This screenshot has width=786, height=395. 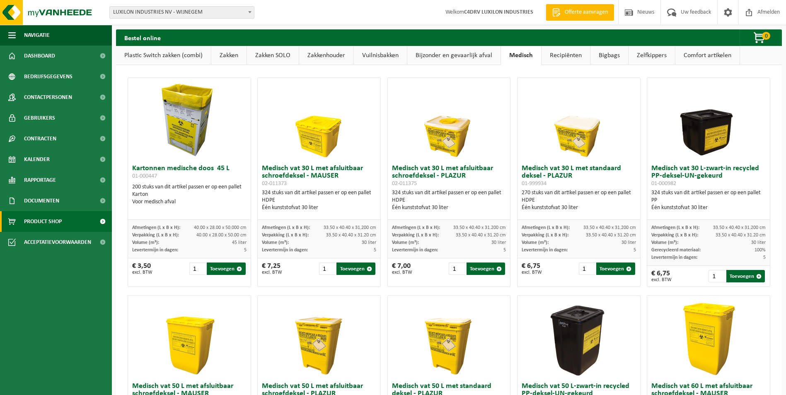 What do you see at coordinates (402, 269) in the screenshot?
I see `div: € 7,00` at bounding box center [402, 269].